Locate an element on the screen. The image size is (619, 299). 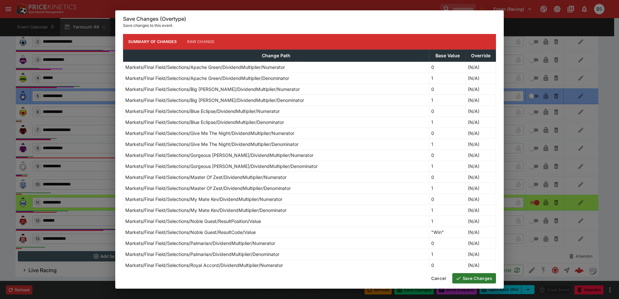
p: Markets/Final Field/Selections/My Mate Kev/DividendMultiplier/Denominator is located at coordinates (206, 210).